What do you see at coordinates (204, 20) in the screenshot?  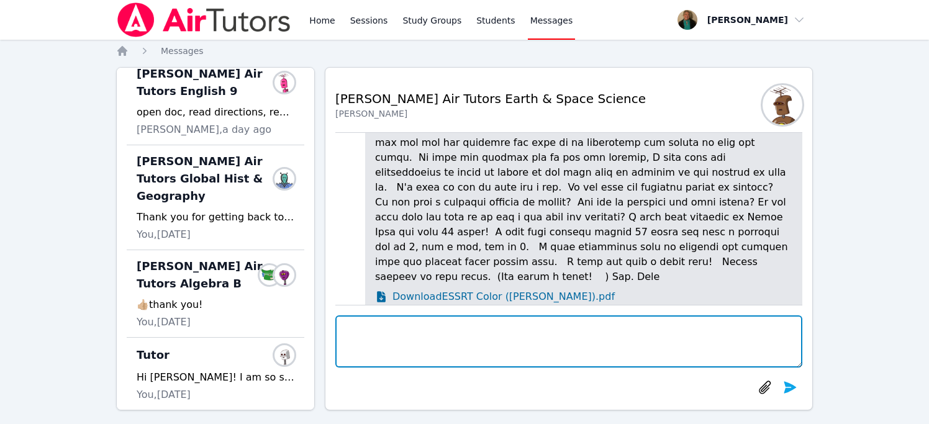 I see `img: Air Tutors` at bounding box center [204, 20].